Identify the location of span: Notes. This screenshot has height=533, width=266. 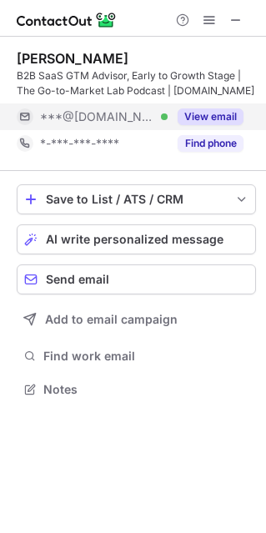
(146, 390).